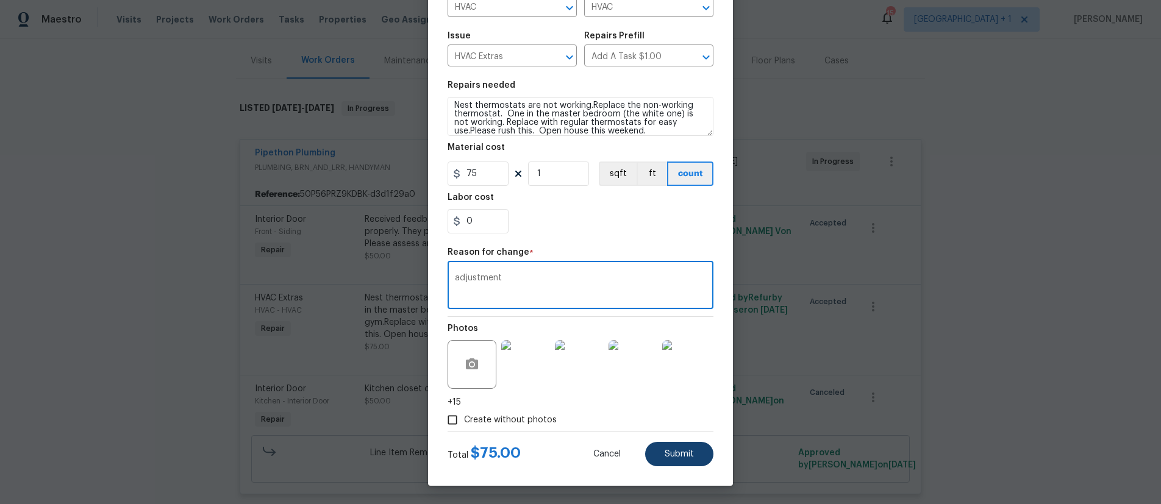  I want to click on span: Create without photos, so click(510, 420).